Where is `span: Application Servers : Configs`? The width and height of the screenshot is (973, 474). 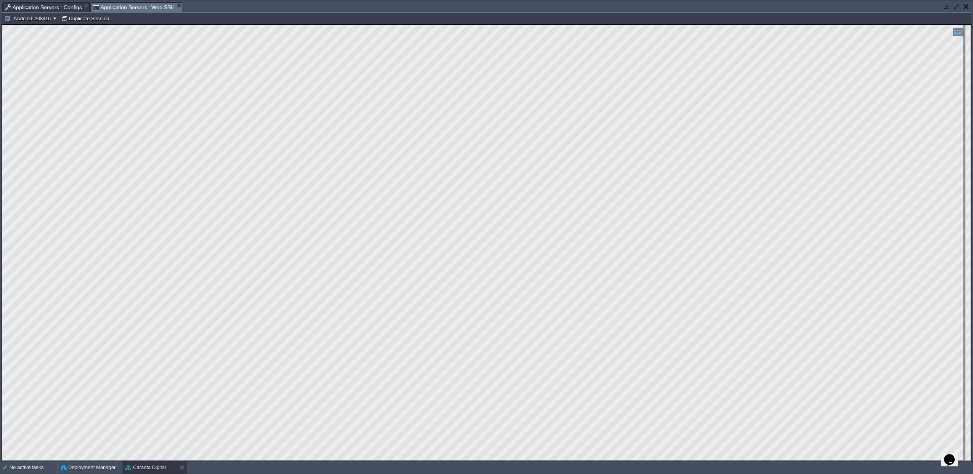
span: Application Servers : Configs is located at coordinates (43, 7).